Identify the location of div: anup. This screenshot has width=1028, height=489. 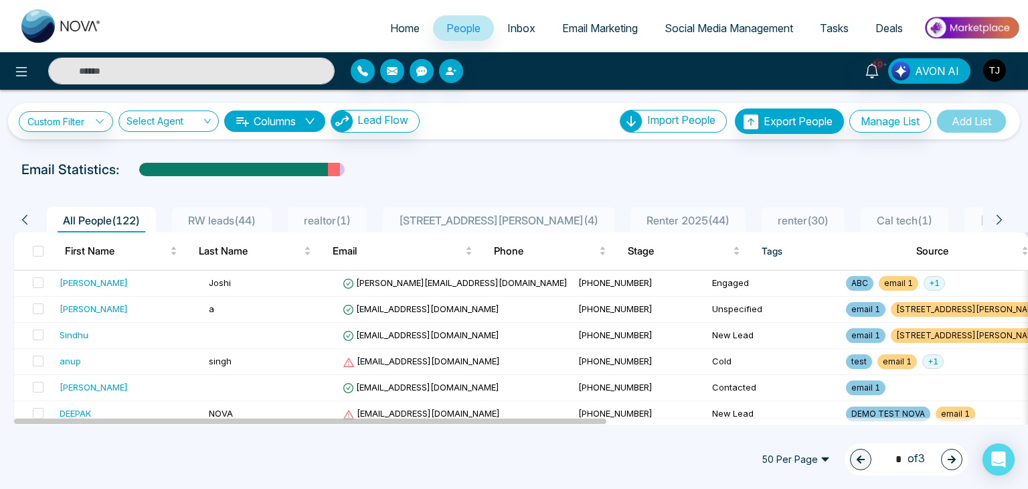
(70, 361).